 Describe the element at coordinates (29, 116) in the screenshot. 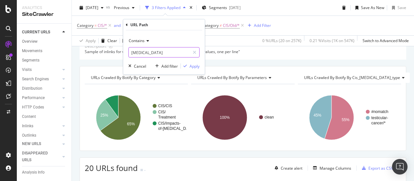

I see `div: Content` at that location.